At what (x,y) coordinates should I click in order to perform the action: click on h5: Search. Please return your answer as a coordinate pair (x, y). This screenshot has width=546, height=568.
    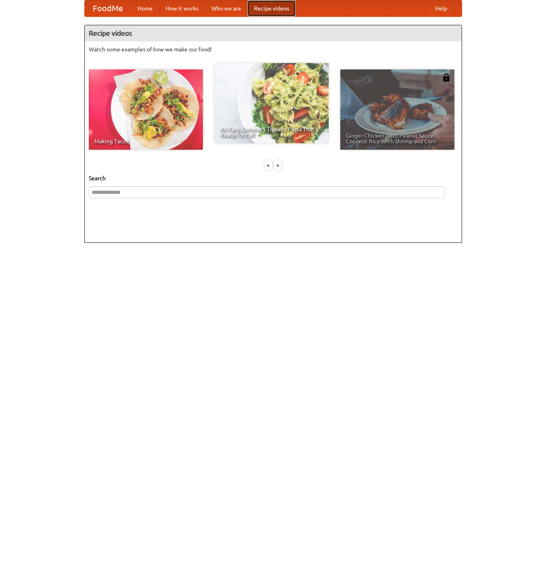
    Looking at the image, I should click on (273, 178).